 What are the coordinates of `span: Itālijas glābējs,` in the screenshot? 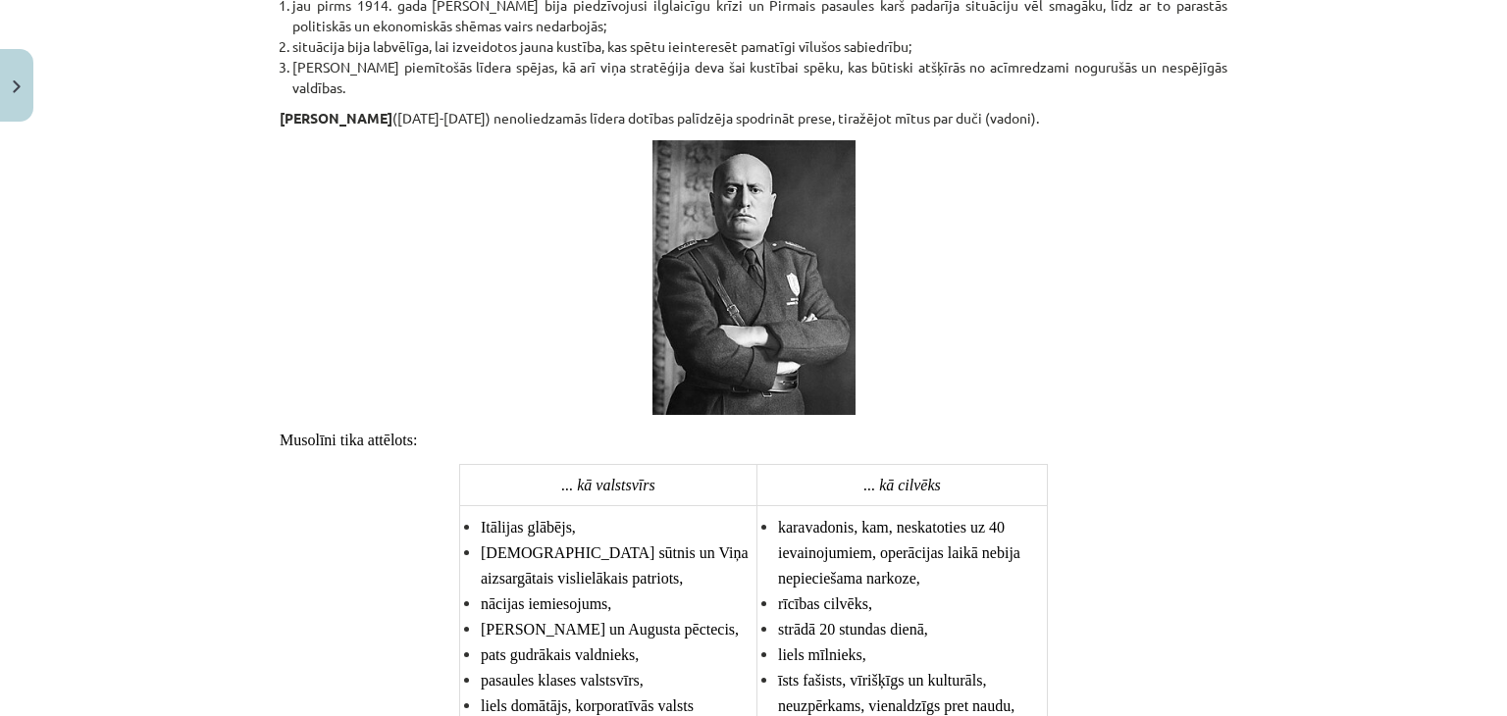 It's located at (528, 527).